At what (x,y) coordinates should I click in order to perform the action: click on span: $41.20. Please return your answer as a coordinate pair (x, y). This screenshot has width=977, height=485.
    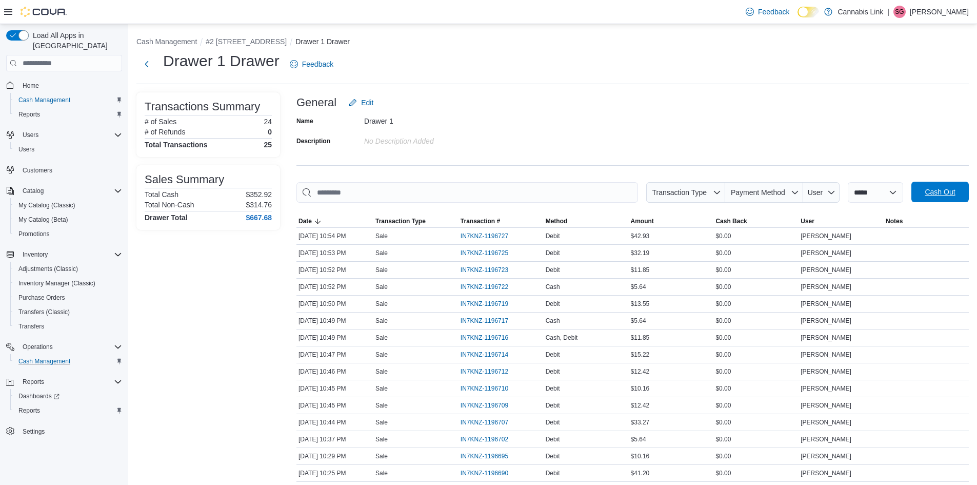
    Looking at the image, I should click on (640, 473).